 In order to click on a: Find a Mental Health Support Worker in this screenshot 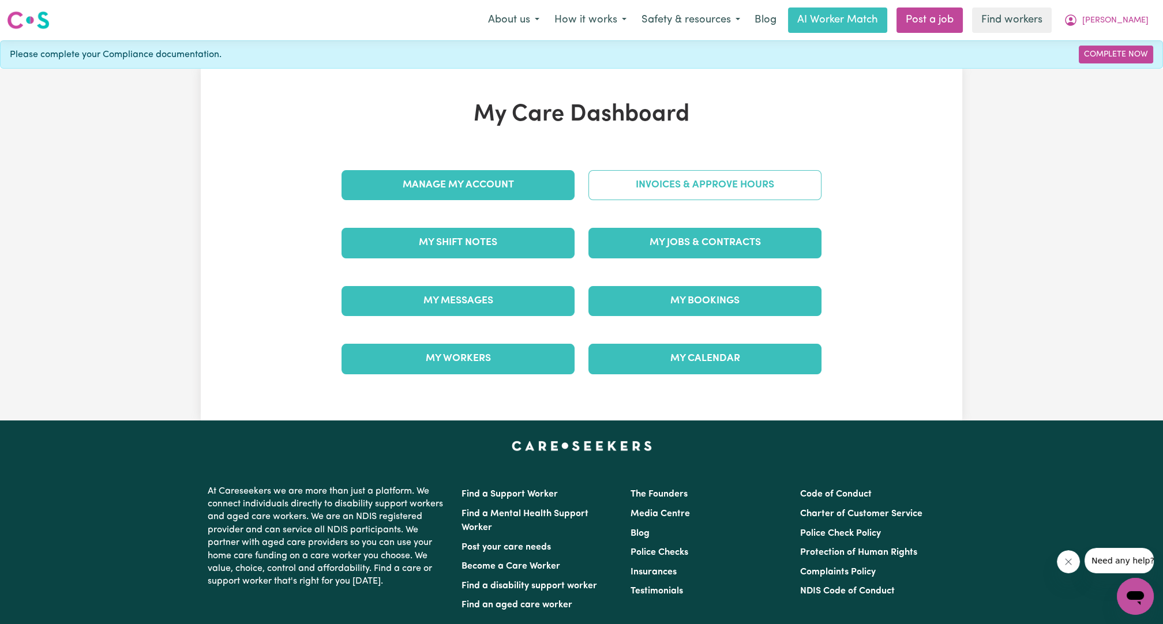, I will do `click(525, 521)`.